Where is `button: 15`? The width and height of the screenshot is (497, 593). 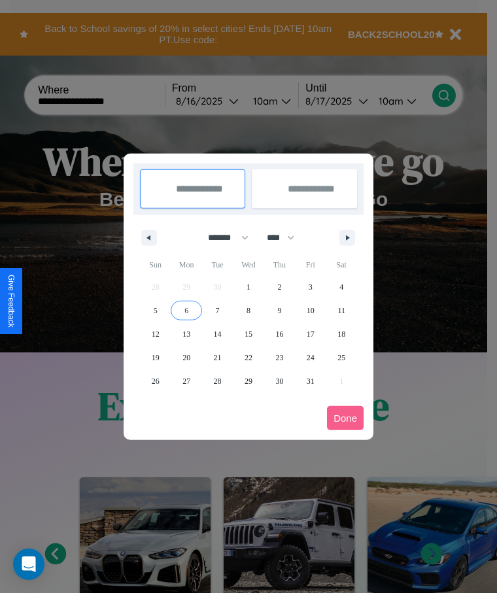
button: 15 is located at coordinates (248, 334).